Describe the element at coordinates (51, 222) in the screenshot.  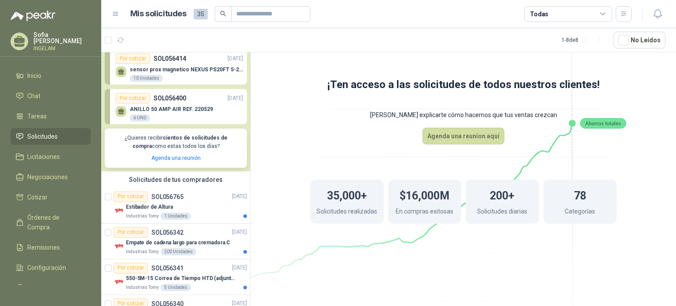
I see `a: Órdenes de Compra` at that location.